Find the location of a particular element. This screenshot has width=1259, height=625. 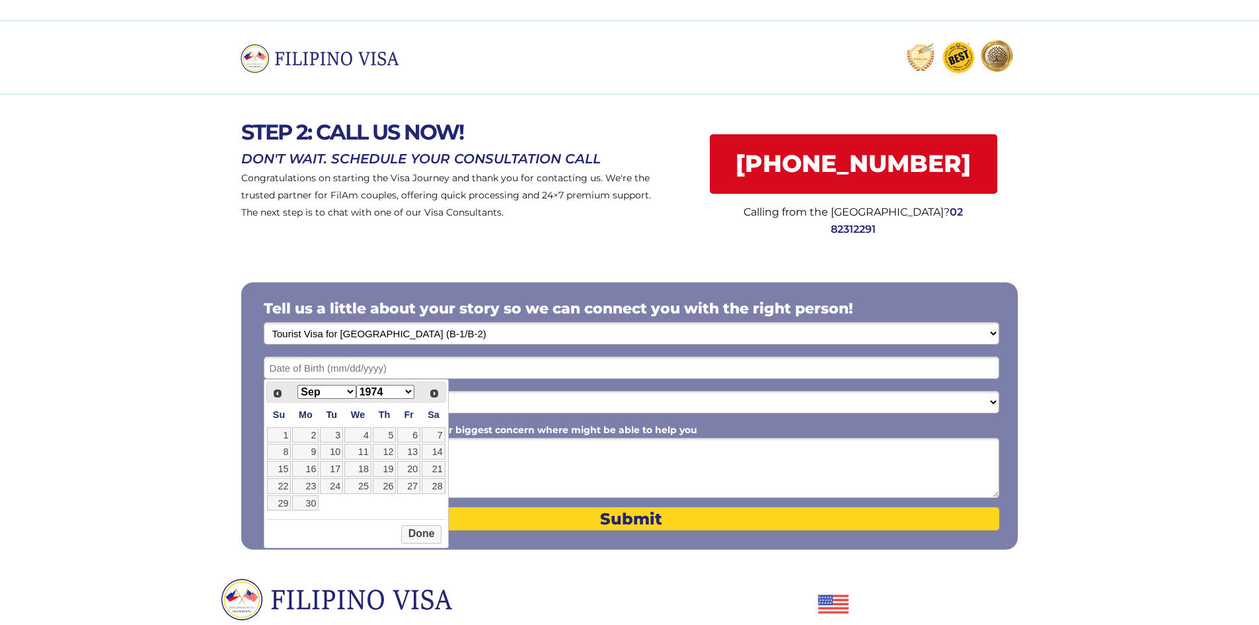

a: Next is located at coordinates (434, 393).